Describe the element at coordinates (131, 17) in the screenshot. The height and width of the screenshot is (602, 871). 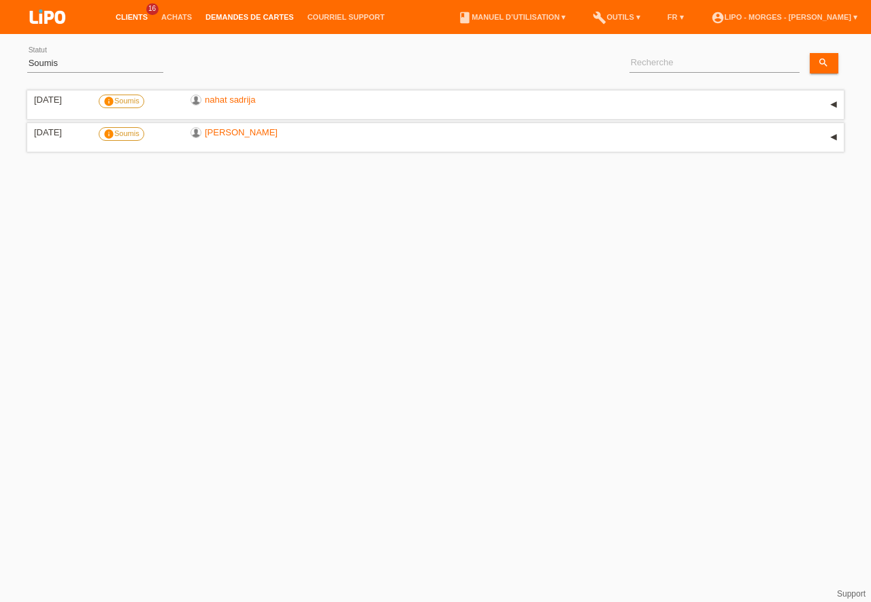
I see `a: Clients` at that location.